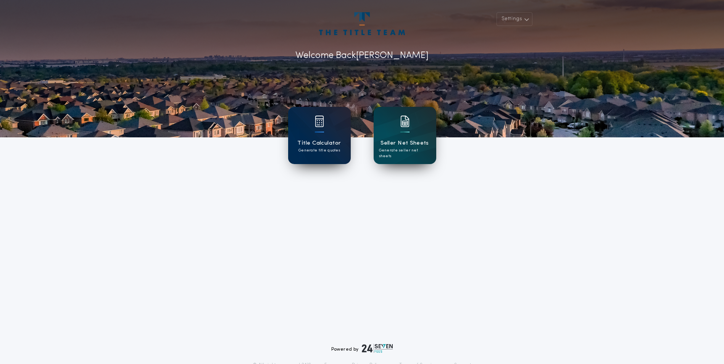 This screenshot has height=364, width=724. Describe the element at coordinates (514, 19) in the screenshot. I see `button: Settings` at that location.